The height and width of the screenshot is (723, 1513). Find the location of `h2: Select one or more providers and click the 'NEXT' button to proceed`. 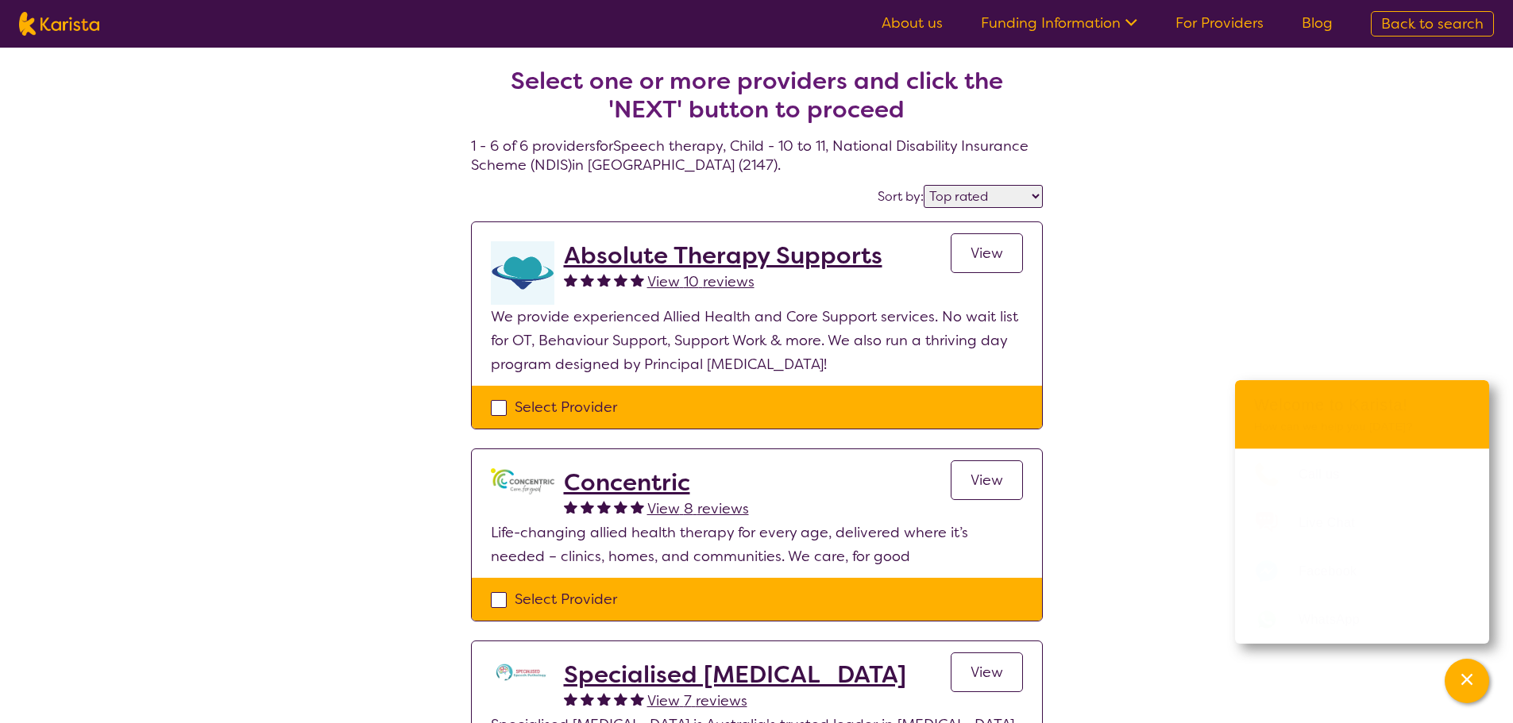

h2: Select one or more providers and click the 'NEXT' button to proceed is located at coordinates (757, 95).